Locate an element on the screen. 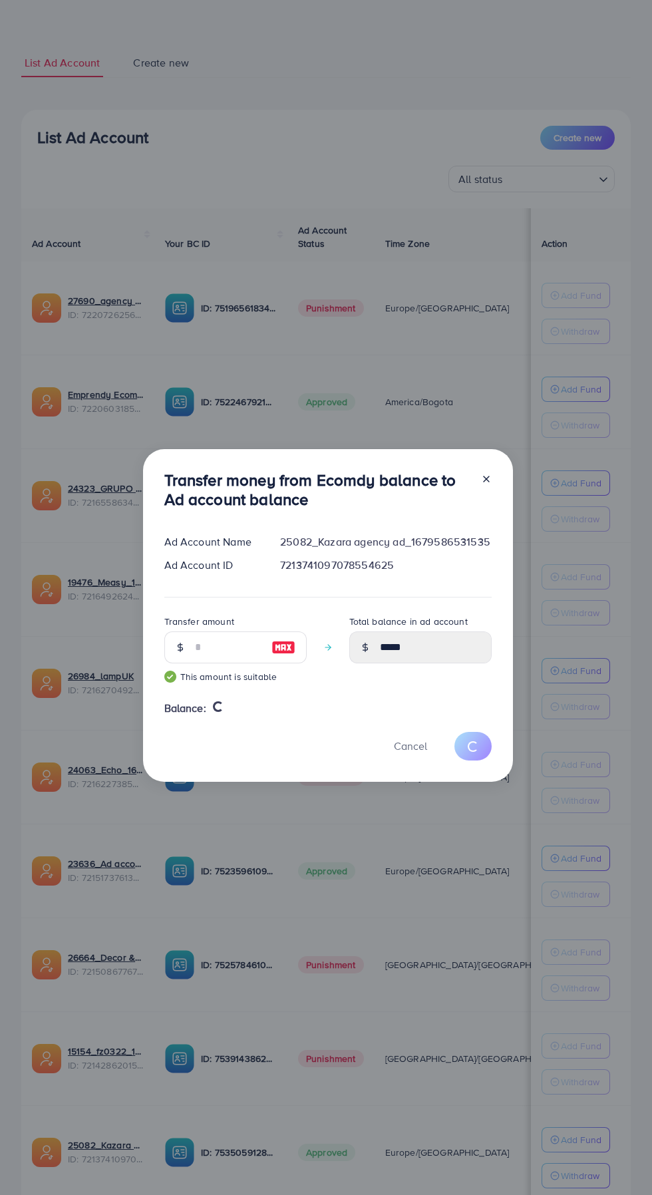 The width and height of the screenshot is (652, 1195). img: guide is located at coordinates (170, 677).